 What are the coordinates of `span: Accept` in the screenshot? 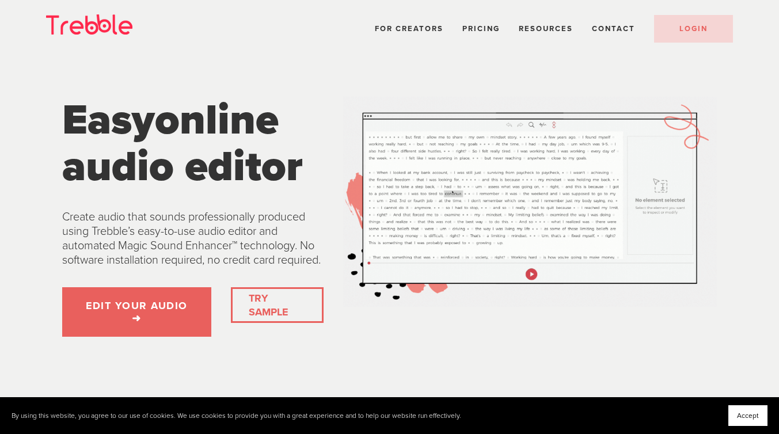 It's located at (748, 416).